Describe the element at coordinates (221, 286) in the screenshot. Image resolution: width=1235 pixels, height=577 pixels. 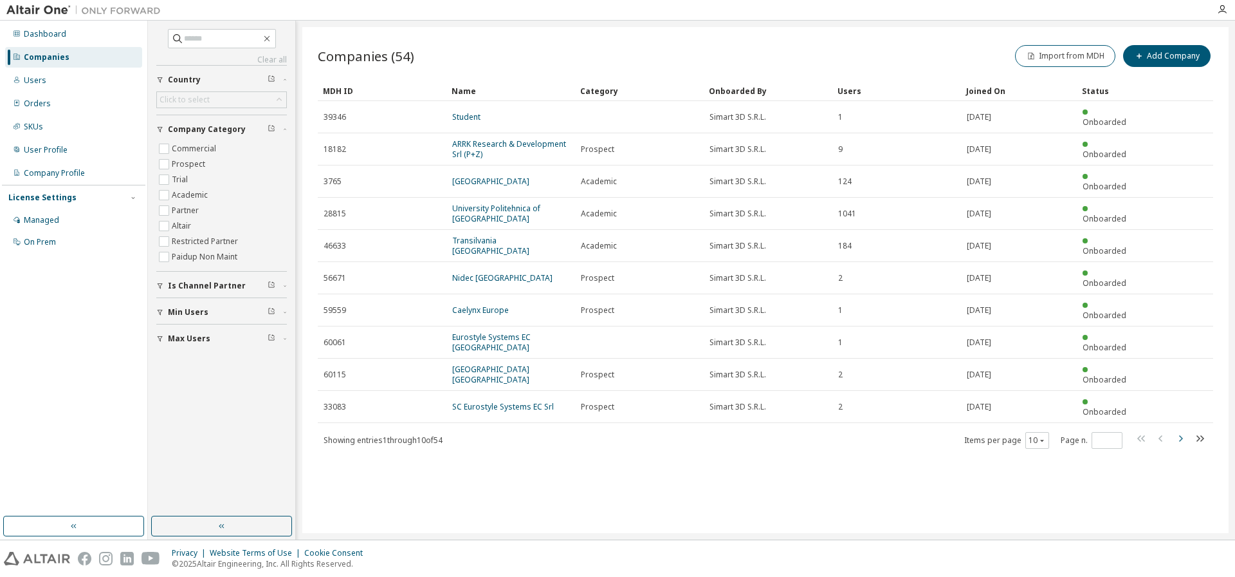
I see `button: Is Channel Partner` at that location.